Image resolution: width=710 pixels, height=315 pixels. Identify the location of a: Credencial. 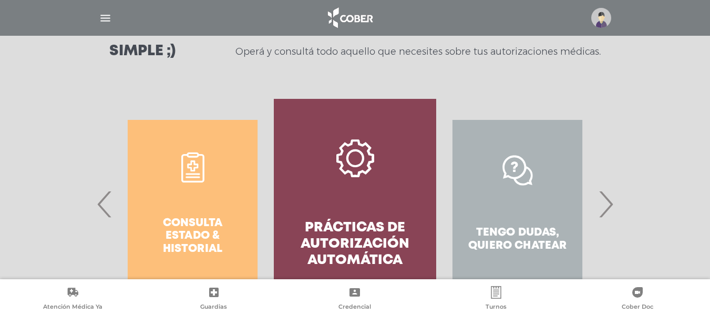
(355, 299).